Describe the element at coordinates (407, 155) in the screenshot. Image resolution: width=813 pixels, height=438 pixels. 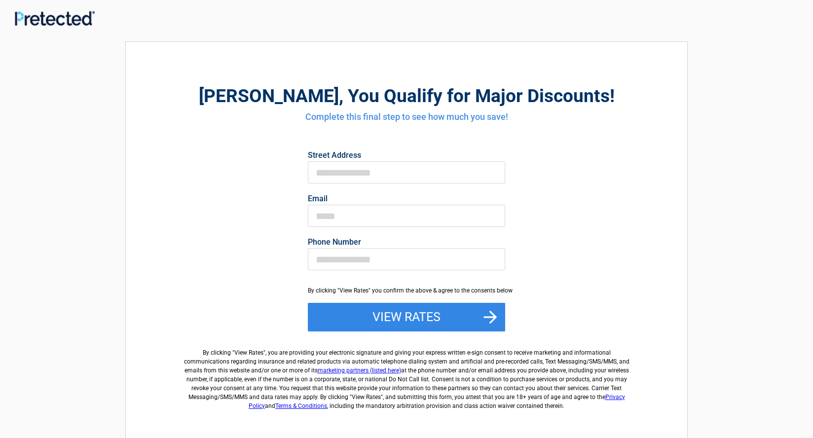
I see `label: Street Address` at that location.